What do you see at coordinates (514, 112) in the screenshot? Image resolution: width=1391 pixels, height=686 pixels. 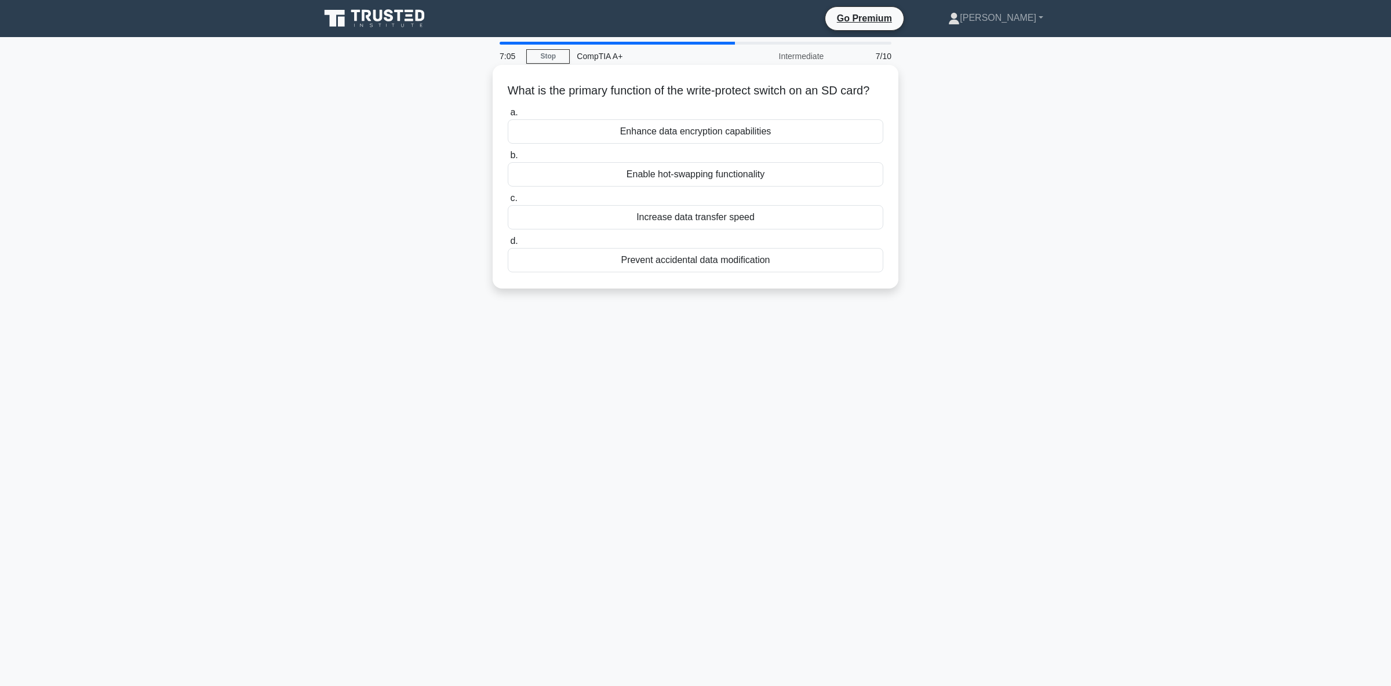 I see `span: a.` at bounding box center [514, 112].